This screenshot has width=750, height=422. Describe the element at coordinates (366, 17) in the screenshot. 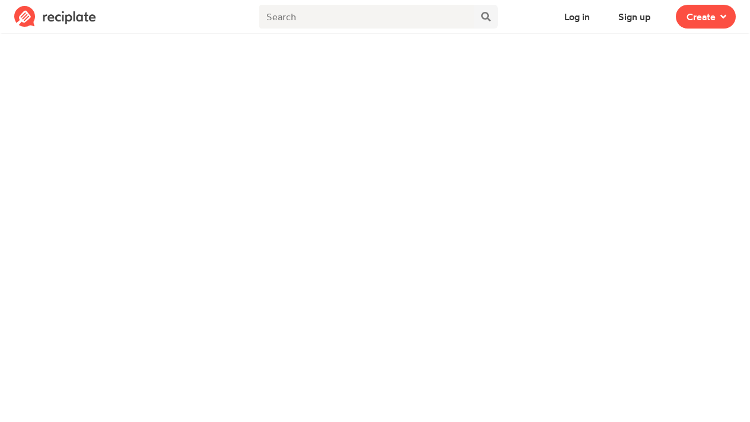

I see `input: Search` at that location.